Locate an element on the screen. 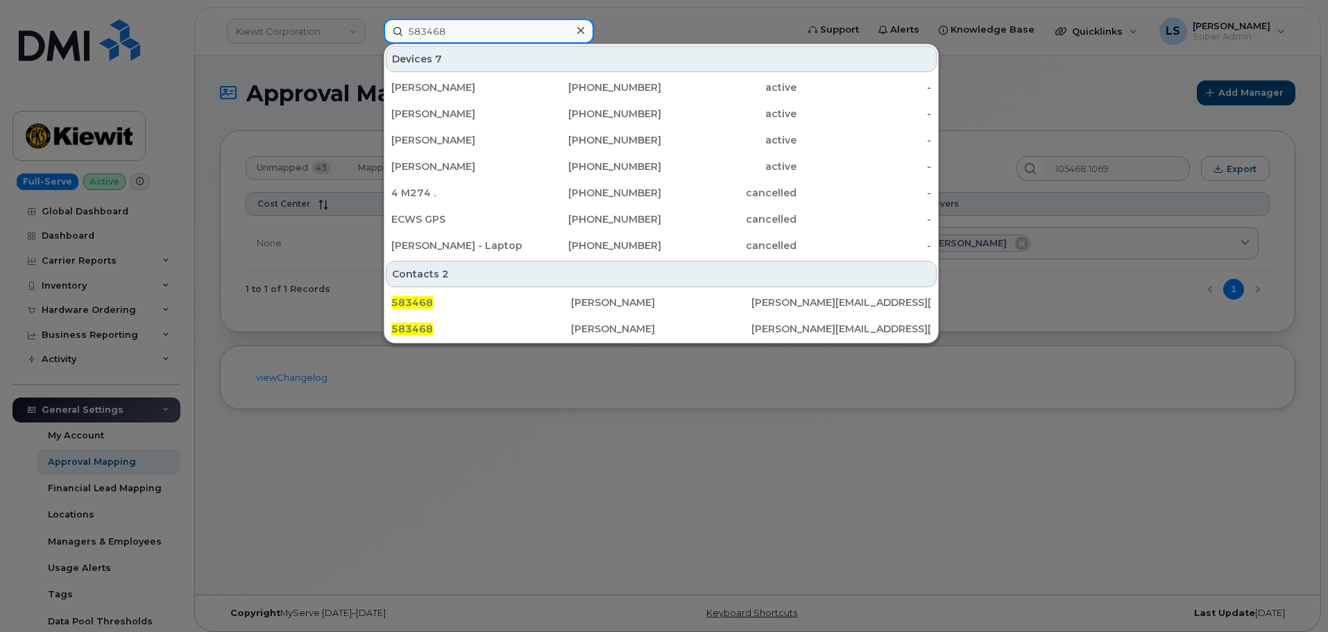  span: 2 is located at coordinates (445, 274).